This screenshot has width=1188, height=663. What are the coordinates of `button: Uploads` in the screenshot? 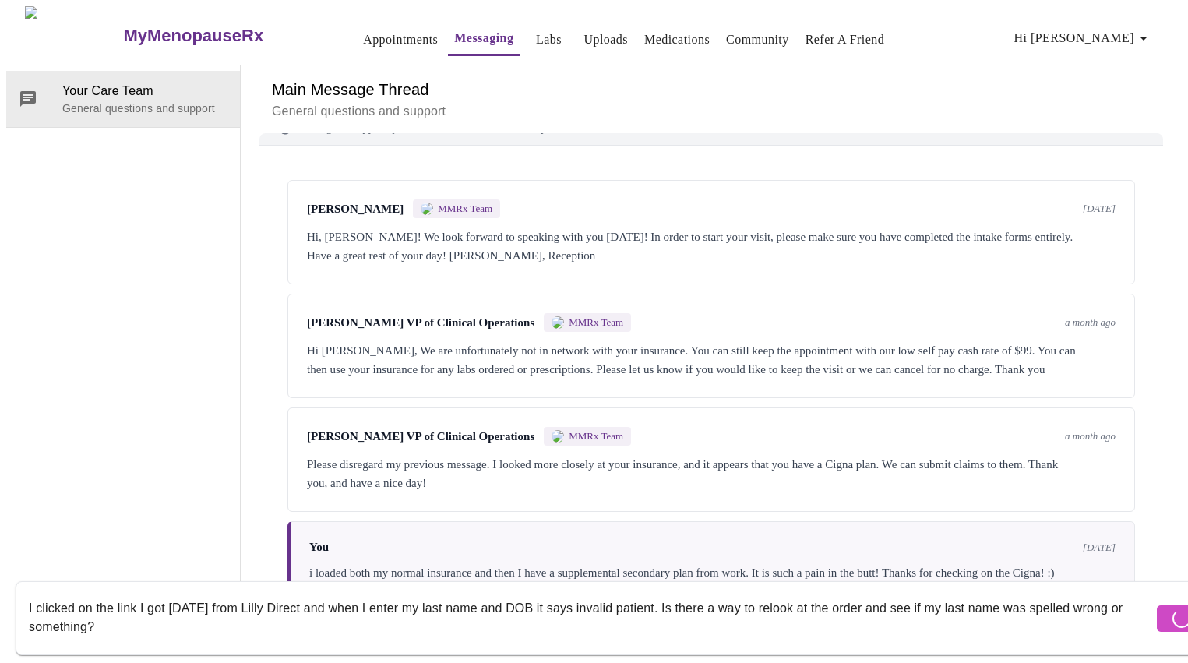 It's located at (605, 40).